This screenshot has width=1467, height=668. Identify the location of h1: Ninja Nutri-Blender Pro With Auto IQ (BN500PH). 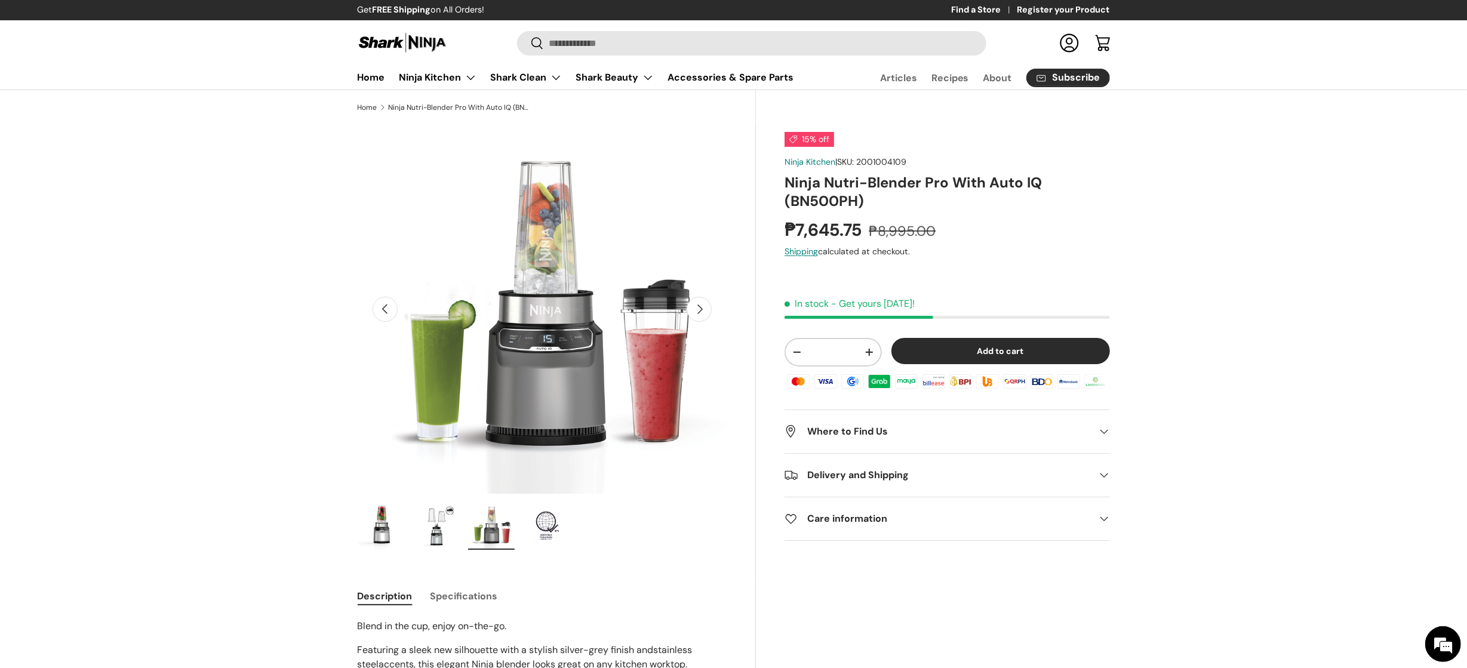
(947, 192).